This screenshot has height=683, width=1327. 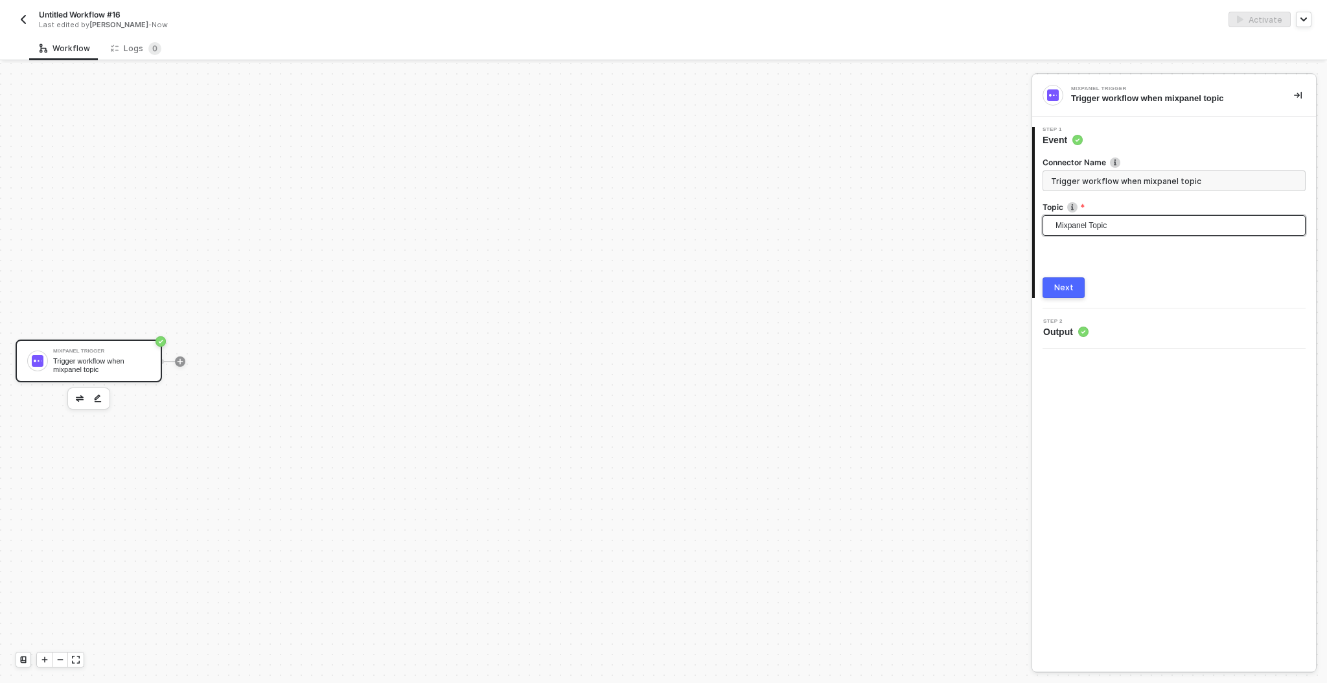 I want to click on button: activateActivate, so click(x=1259, y=19).